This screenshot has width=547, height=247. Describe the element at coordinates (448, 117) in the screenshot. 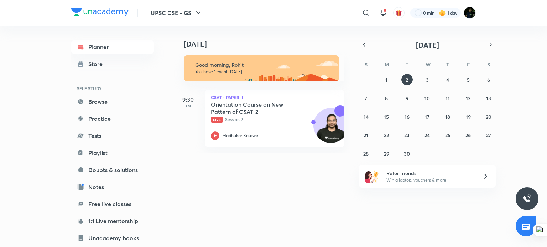

I see `button: September 18, 2025` at that location.